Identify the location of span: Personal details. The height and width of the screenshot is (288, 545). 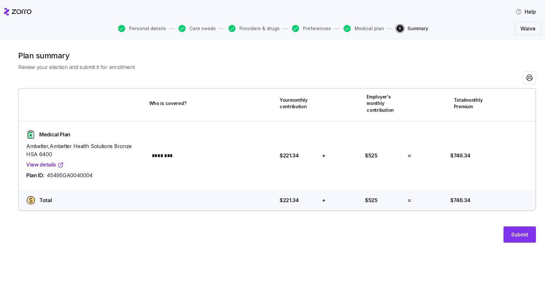
(148, 29).